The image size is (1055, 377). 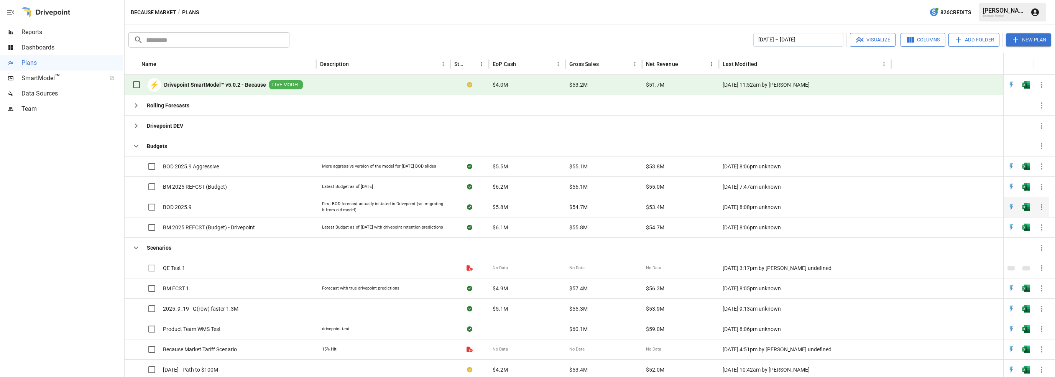 What do you see at coordinates (209, 227) in the screenshot?
I see `span: BM 2025 REFCST (Budget) - Drivepoint` at bounding box center [209, 227].